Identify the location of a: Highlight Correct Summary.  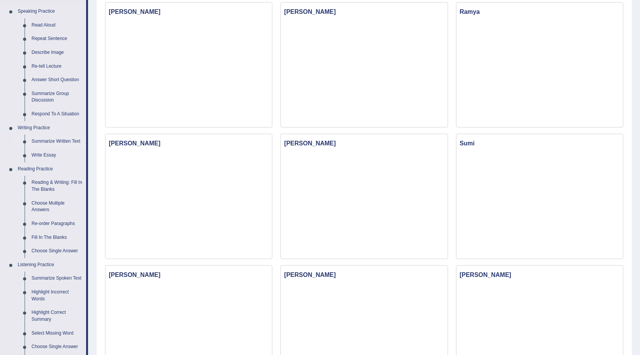
(57, 316).